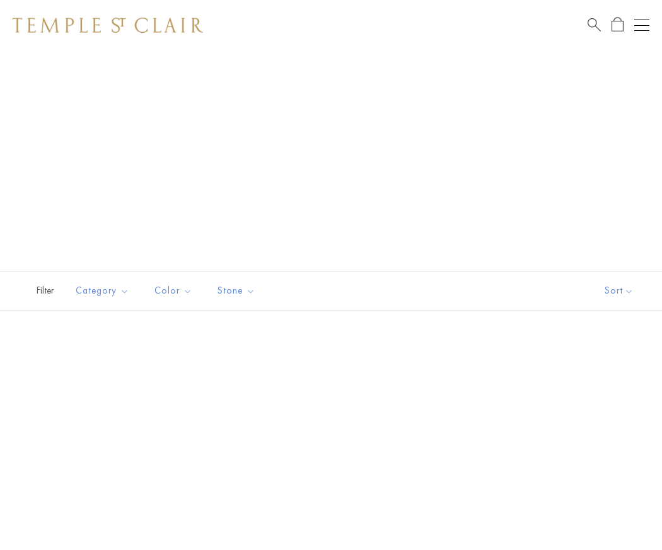 Image resolution: width=662 pixels, height=550 pixels. Describe the element at coordinates (617, 25) in the screenshot. I see `a: Open Shopping Bag` at that location.